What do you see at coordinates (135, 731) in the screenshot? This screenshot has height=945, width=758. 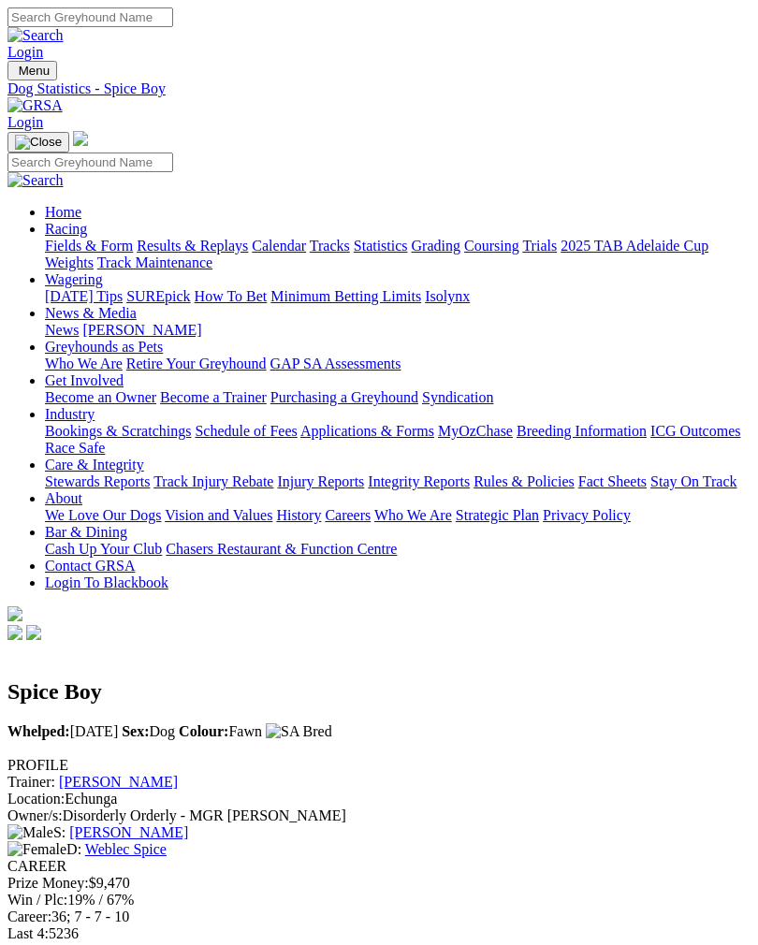 I see `b: Sex:` at bounding box center [135, 731].